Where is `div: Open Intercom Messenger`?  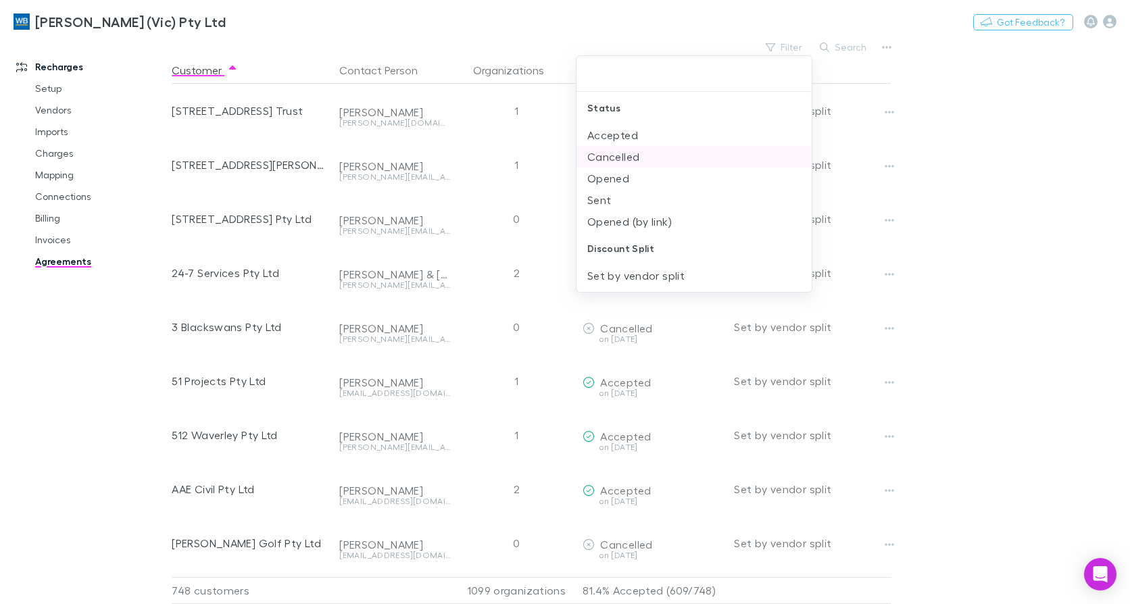 div: Open Intercom Messenger is located at coordinates (1100, 574).